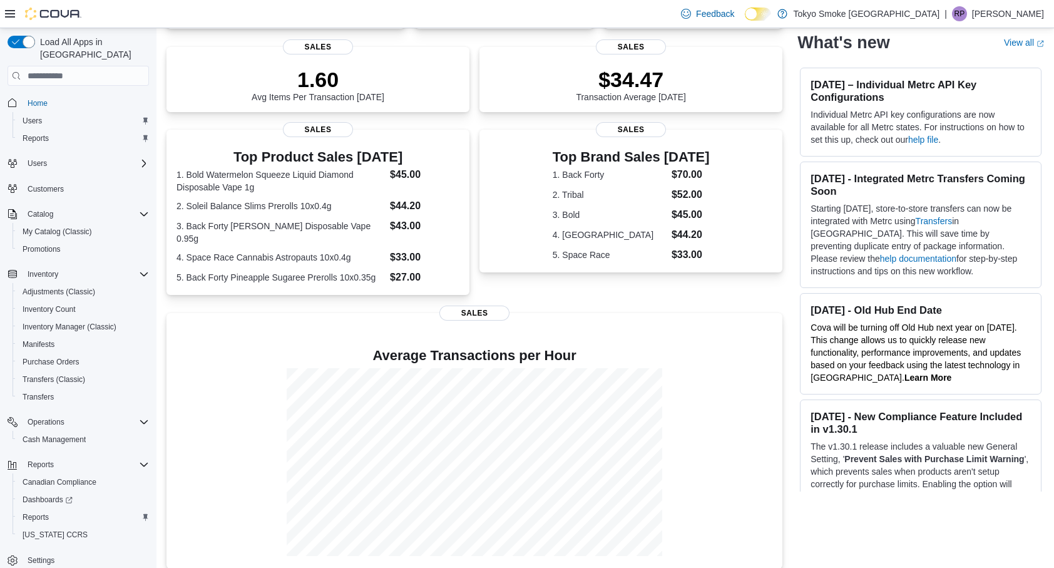 The width and height of the screenshot is (1054, 568). I want to click on a: Manifests, so click(38, 344).